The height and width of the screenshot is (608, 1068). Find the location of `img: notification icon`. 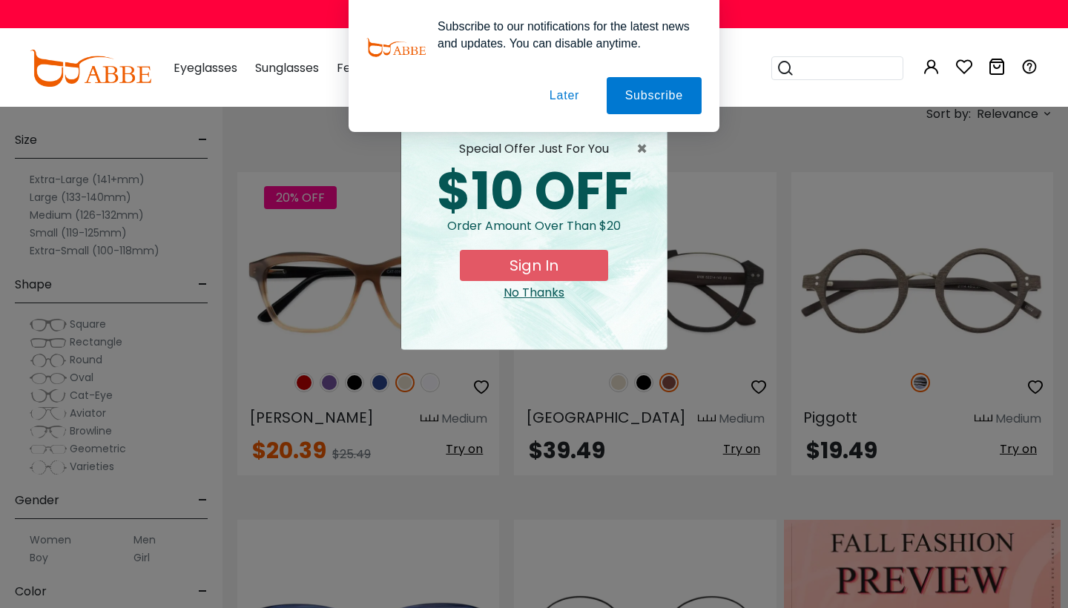

img: notification icon is located at coordinates (396, 47).